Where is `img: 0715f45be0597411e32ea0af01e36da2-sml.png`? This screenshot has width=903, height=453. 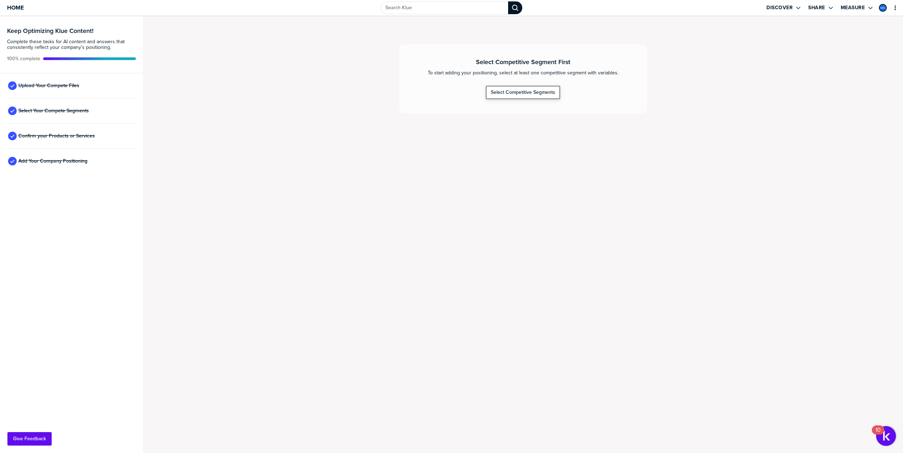
img: 0715f45be0597411e32ea0af01e36da2-sml.png is located at coordinates (883, 8).